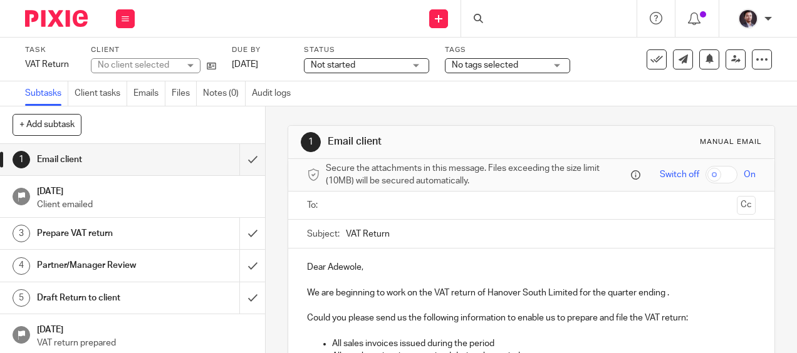  Describe the element at coordinates (101, 93) in the screenshot. I see `a: Client tasks` at that location.